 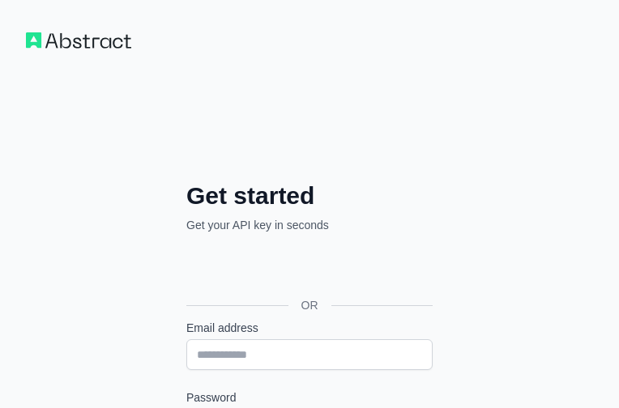 I want to click on img: Workflow, so click(x=79, y=40).